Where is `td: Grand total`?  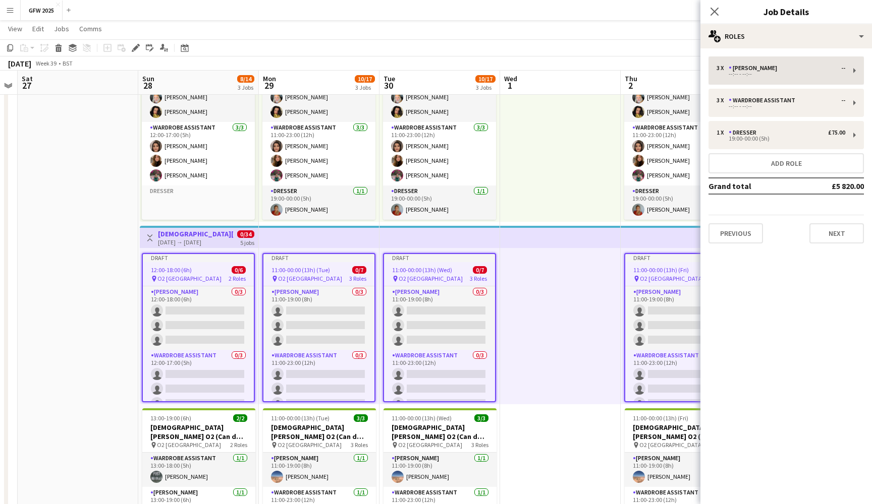 td: Grand total is located at coordinates (754, 186).